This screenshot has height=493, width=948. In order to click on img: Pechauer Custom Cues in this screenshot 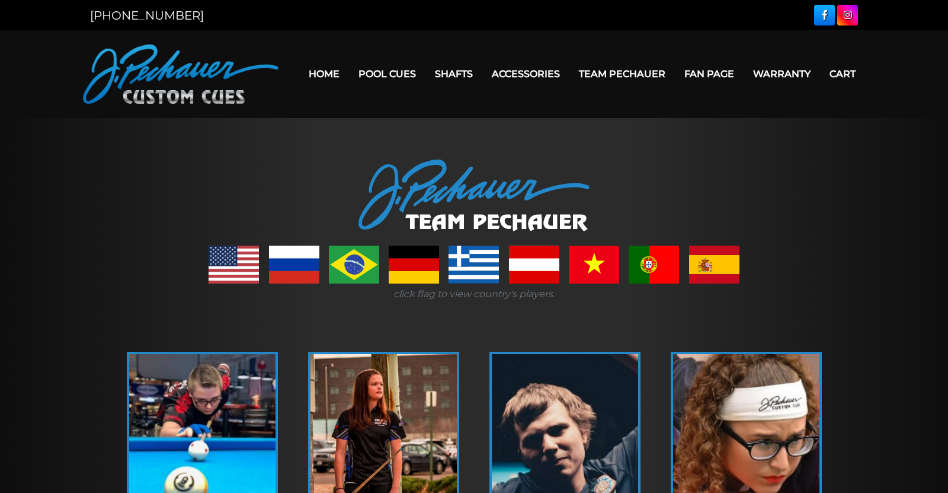, I will do `click(181, 74)`.